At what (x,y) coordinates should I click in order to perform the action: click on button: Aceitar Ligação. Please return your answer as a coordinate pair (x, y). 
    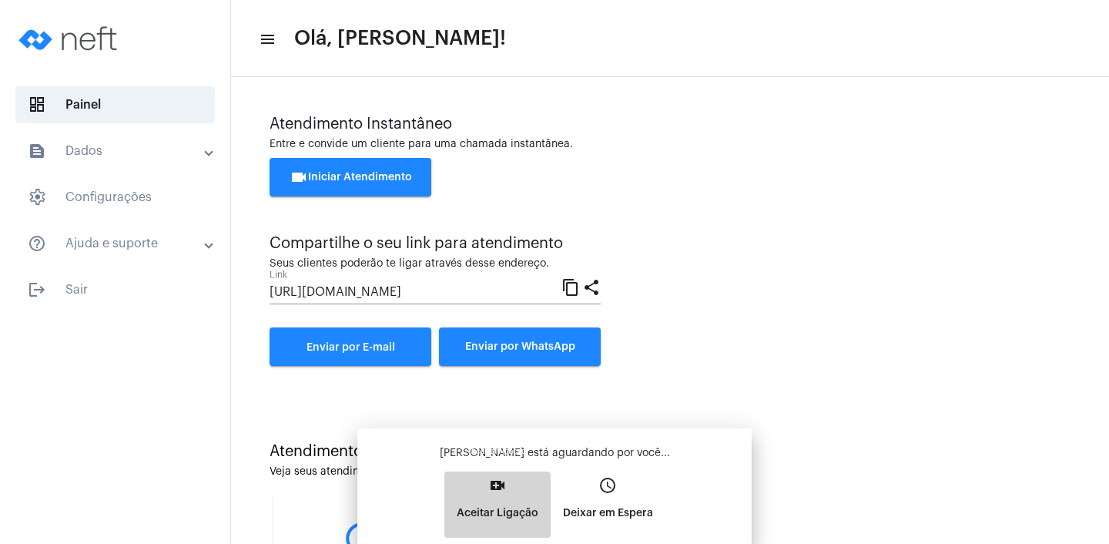
    Looking at the image, I should click on (498, 504).